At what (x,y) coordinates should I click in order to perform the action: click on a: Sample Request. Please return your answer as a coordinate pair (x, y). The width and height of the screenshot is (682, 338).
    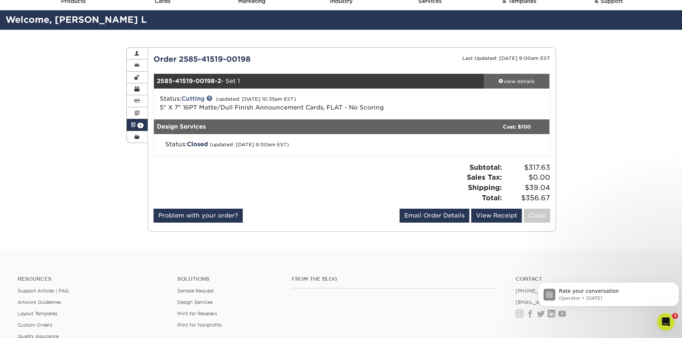
    Looking at the image, I should click on (195, 291).